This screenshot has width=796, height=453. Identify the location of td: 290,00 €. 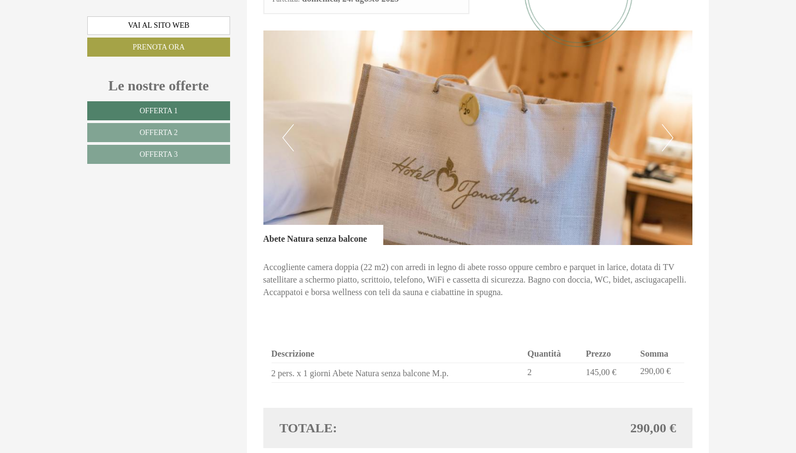
(659, 373).